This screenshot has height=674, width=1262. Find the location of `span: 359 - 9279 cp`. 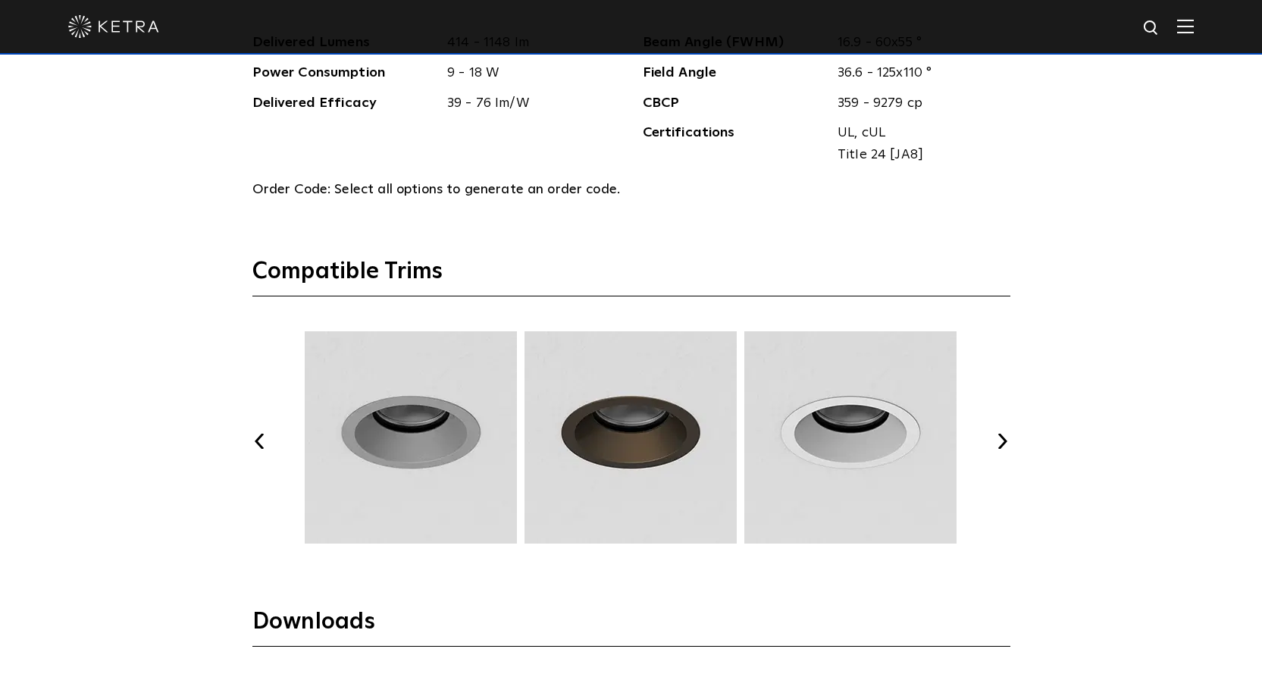

span: 359 - 9279 cp is located at coordinates (918, 103).